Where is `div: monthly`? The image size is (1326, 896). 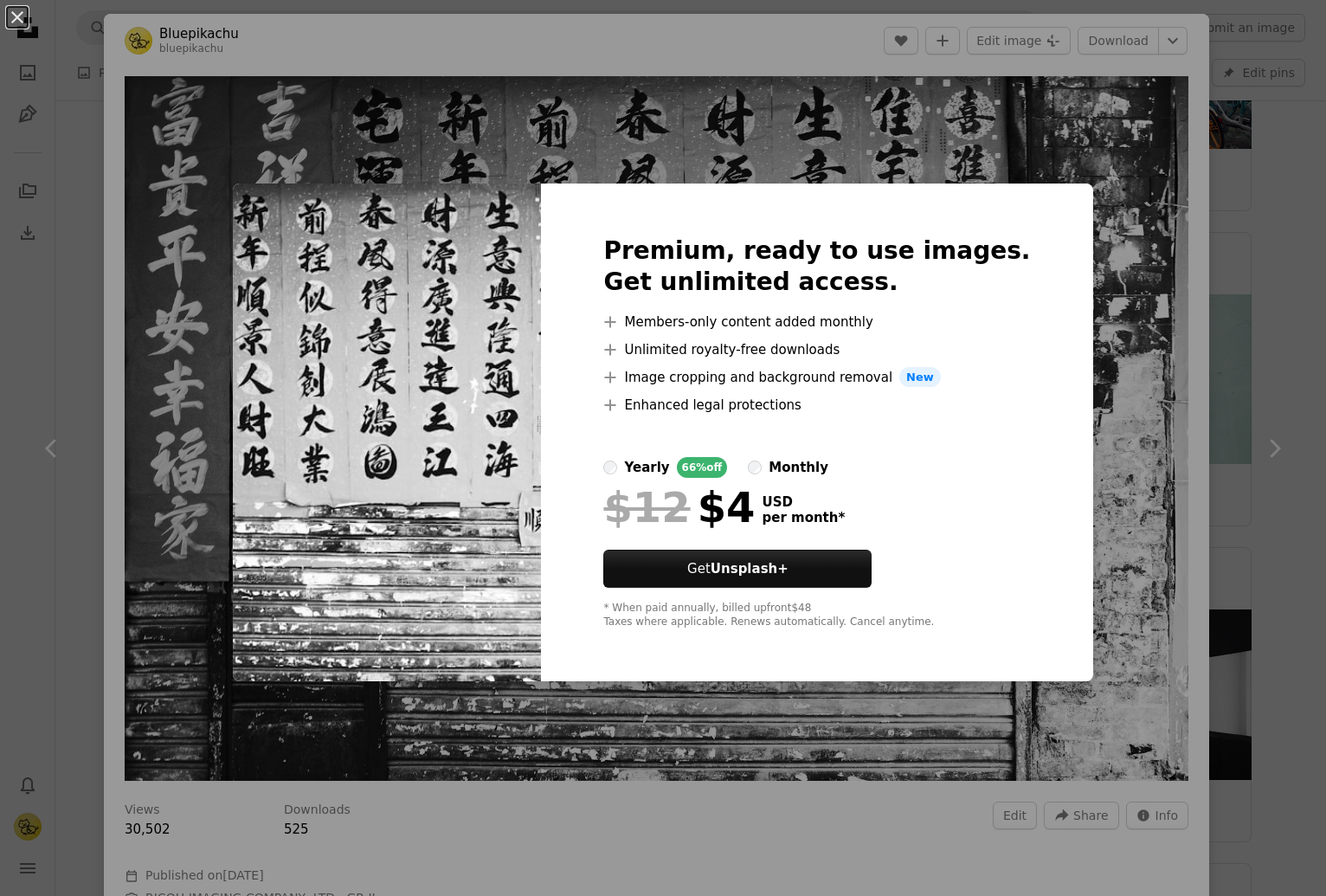 div: monthly is located at coordinates (798, 467).